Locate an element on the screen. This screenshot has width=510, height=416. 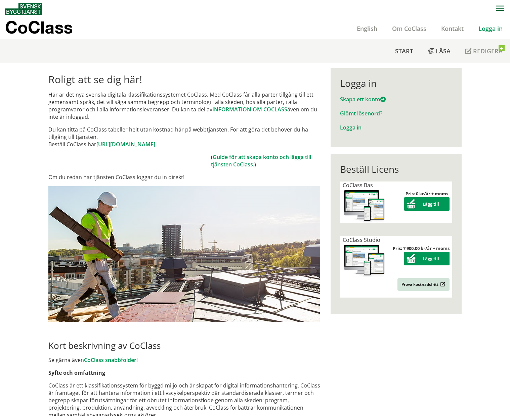
img: login.jpg is located at coordinates (184, 254).